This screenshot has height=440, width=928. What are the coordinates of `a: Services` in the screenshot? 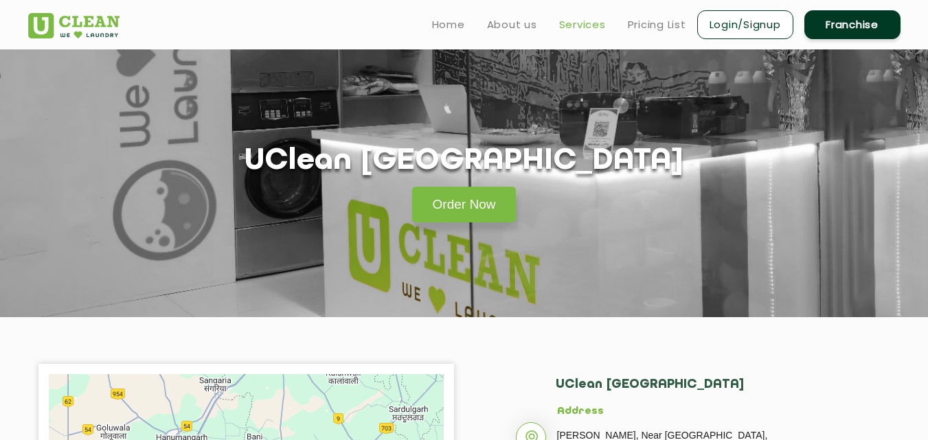 It's located at (582, 25).